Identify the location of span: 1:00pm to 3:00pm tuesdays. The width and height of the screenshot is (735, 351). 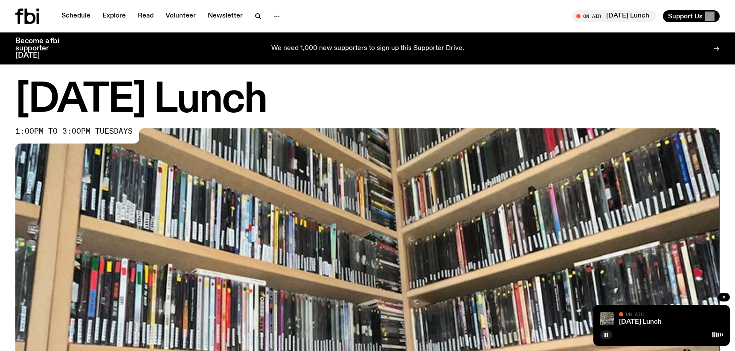
(74, 131).